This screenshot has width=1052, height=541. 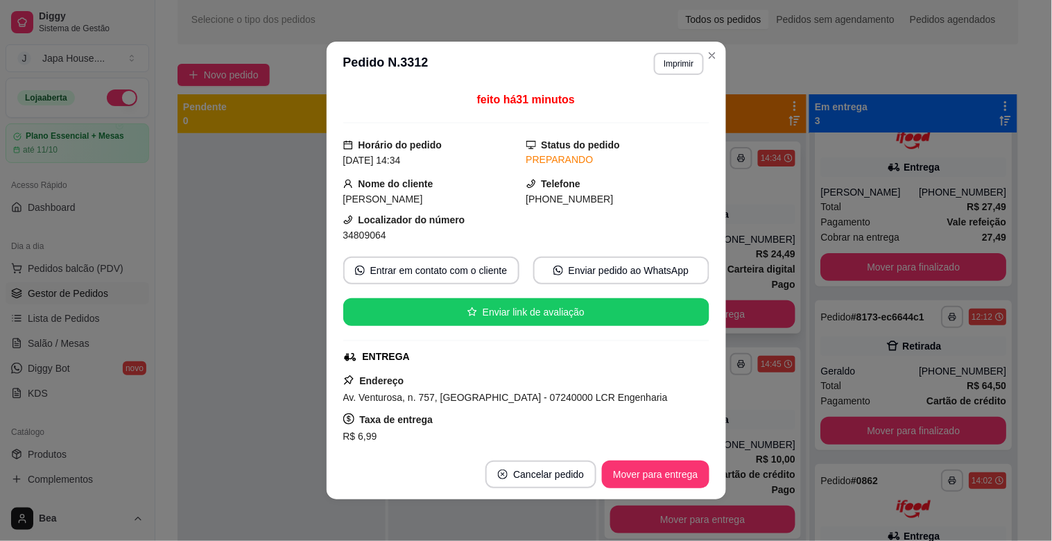 I want to click on span: feito há 31 minutos, so click(x=526, y=99).